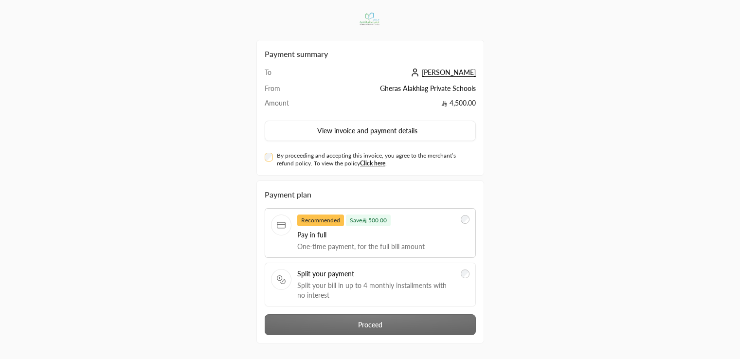 This screenshot has width=740, height=359. Describe the element at coordinates (370, 54) in the screenshot. I see `h2: Payment summary` at that location.